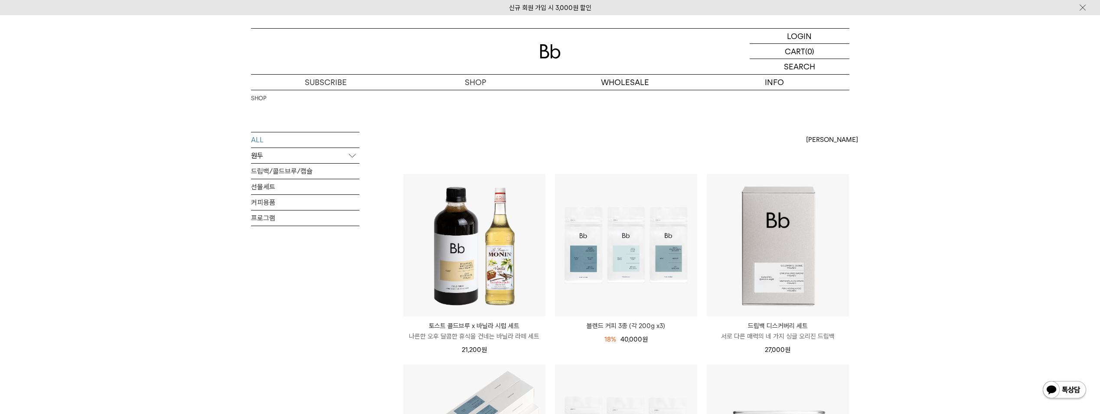  I want to click on p: SHOP, so click(475, 82).